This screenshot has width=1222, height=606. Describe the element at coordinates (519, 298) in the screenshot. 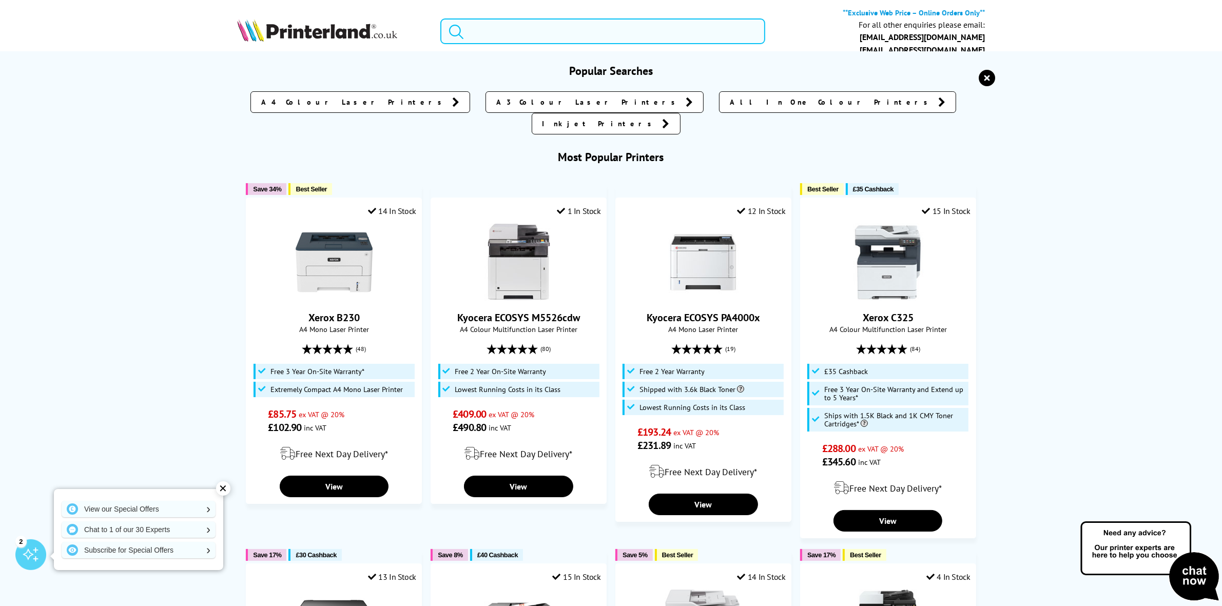

I see `a: Kyocera ECOSYS M5526cdw` at that location.